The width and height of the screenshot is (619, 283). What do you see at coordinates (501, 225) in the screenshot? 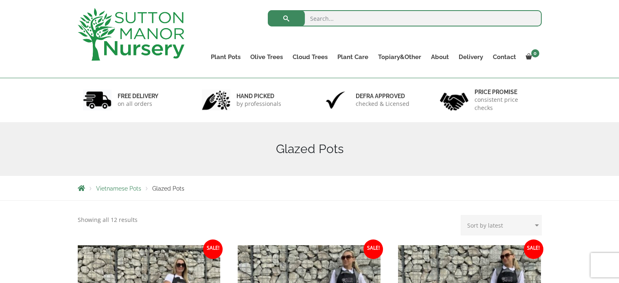
I see `select: Shop order` at bounding box center [501, 225].